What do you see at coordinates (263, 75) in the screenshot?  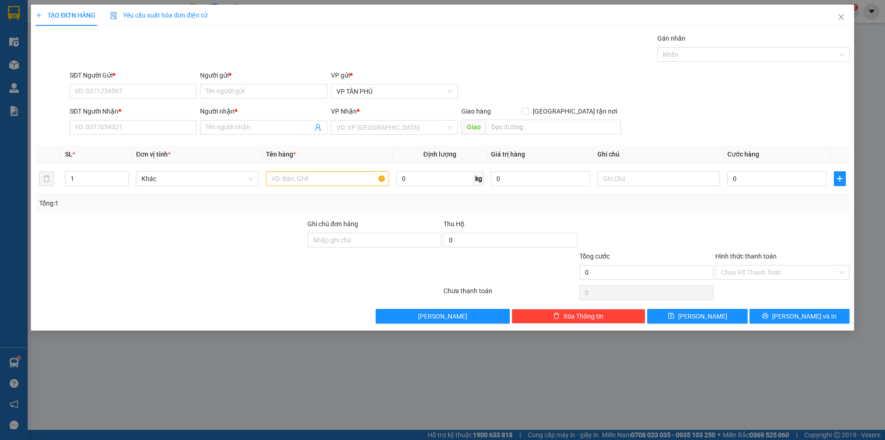 I see `div: Người gửi` at bounding box center [263, 75].